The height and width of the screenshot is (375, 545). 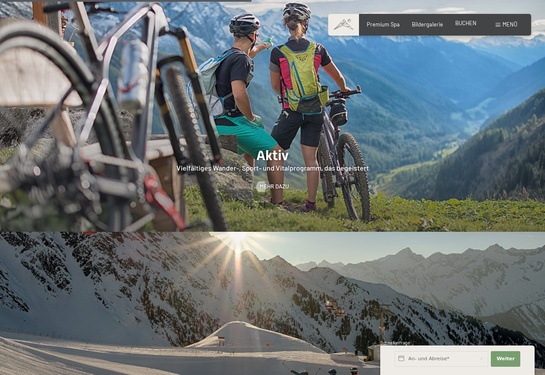 What do you see at coordinates (383, 24) in the screenshot?
I see `a: Premium Spa` at bounding box center [383, 24].